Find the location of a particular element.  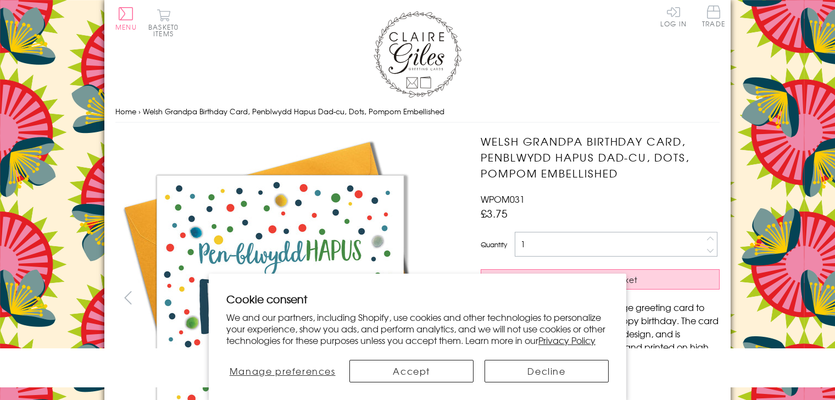

button: prev is located at coordinates (127, 297).